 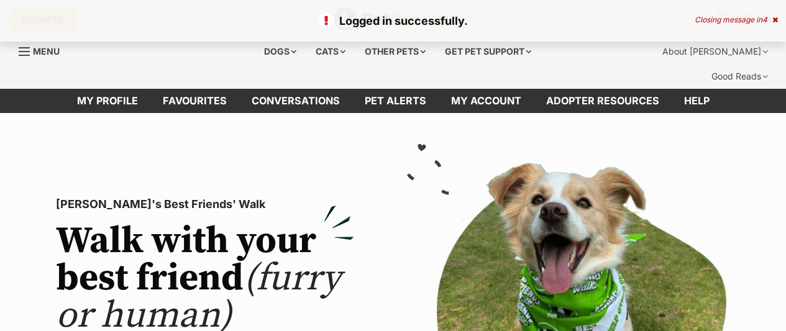 What do you see at coordinates (331, 52) in the screenshot?
I see `div: Cats` at bounding box center [331, 52].